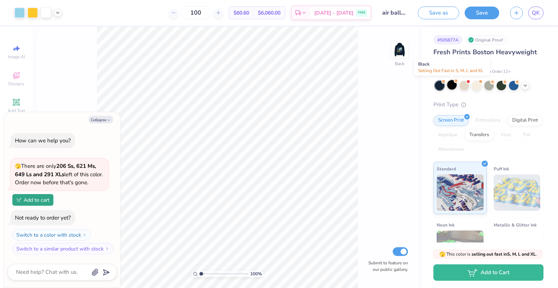 The image size is (558, 288). Describe the element at coordinates (448, 40) in the screenshot. I see `div: # 505877A` at that location.